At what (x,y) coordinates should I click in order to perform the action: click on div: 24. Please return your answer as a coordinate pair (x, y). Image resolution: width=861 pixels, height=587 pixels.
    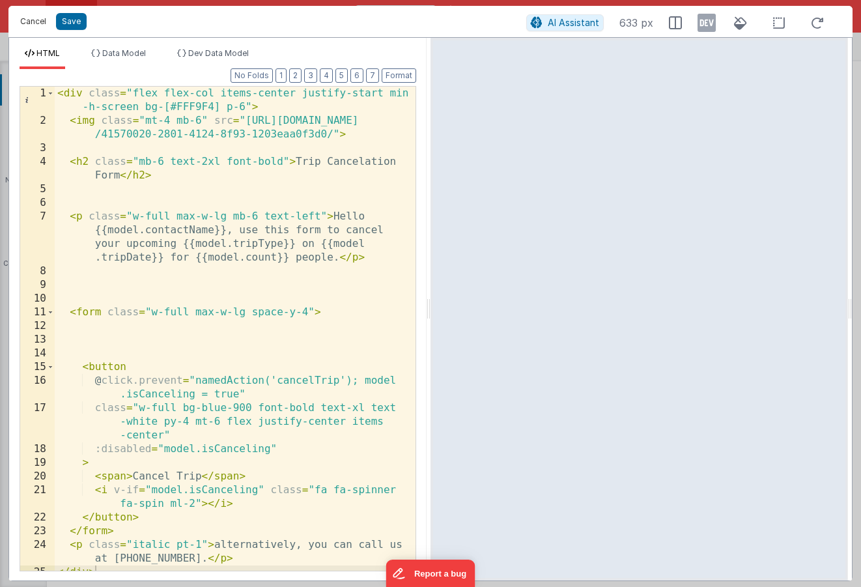
    Looking at the image, I should click on (37, 552).